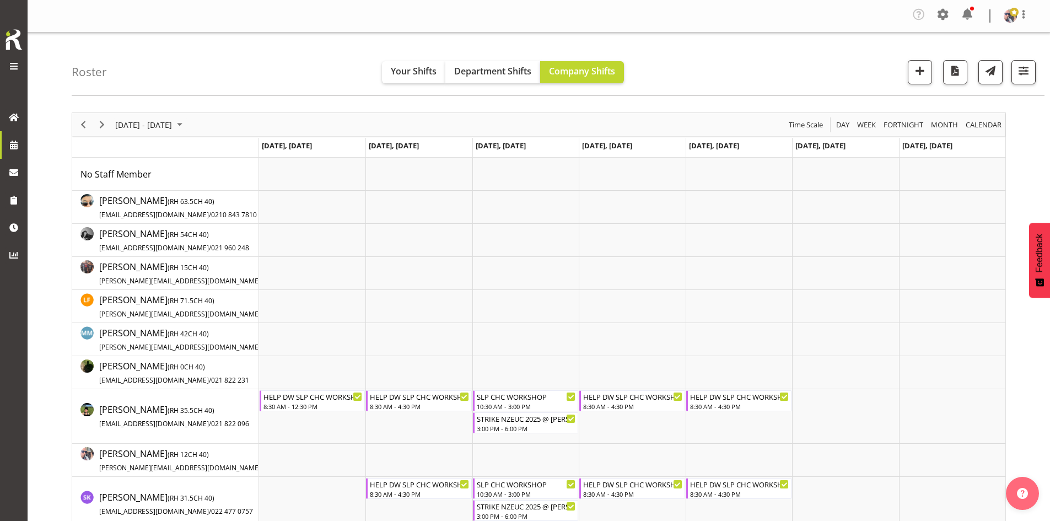  What do you see at coordinates (984, 125) in the screenshot?
I see `button: Month` at bounding box center [984, 125].